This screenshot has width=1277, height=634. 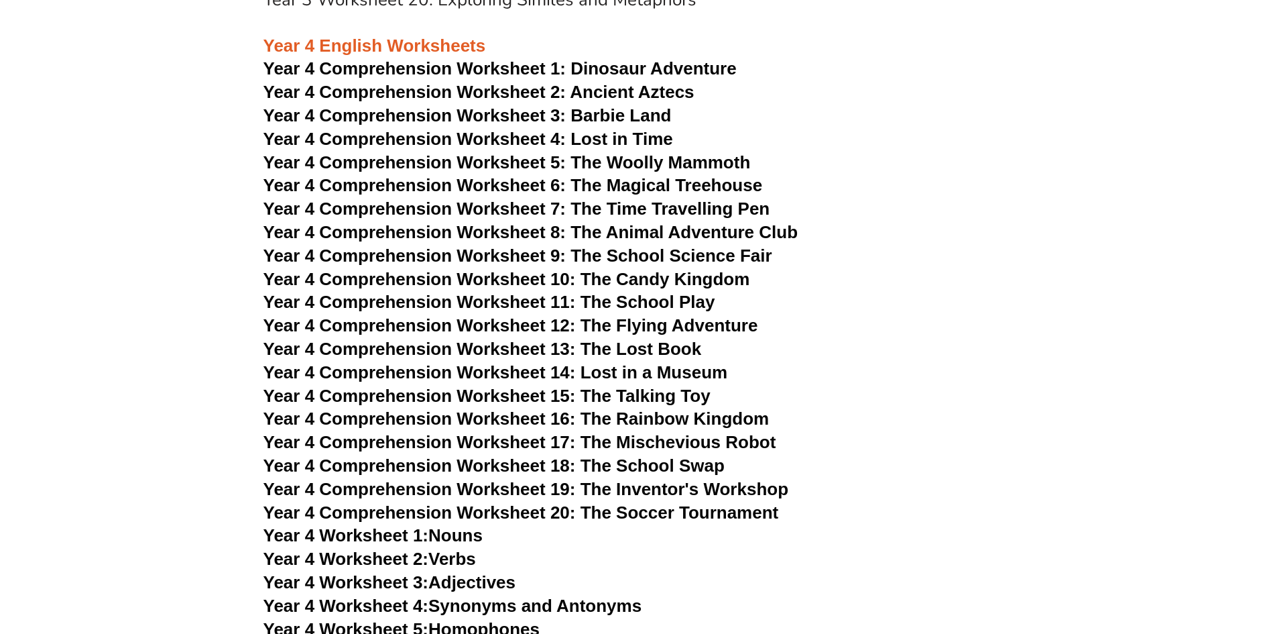 What do you see at coordinates (346, 582) in the screenshot?
I see `span: Year 4 Worksheet 3:` at bounding box center [346, 582].